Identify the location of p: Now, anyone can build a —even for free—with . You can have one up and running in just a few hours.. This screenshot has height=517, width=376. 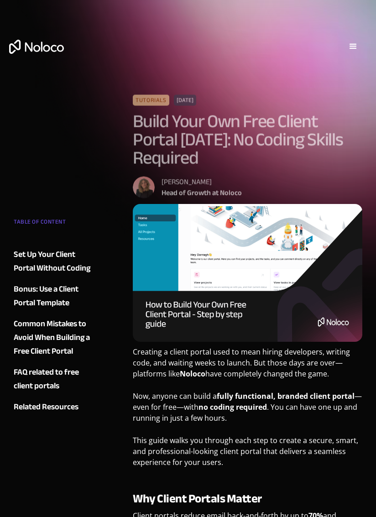
(247, 410).